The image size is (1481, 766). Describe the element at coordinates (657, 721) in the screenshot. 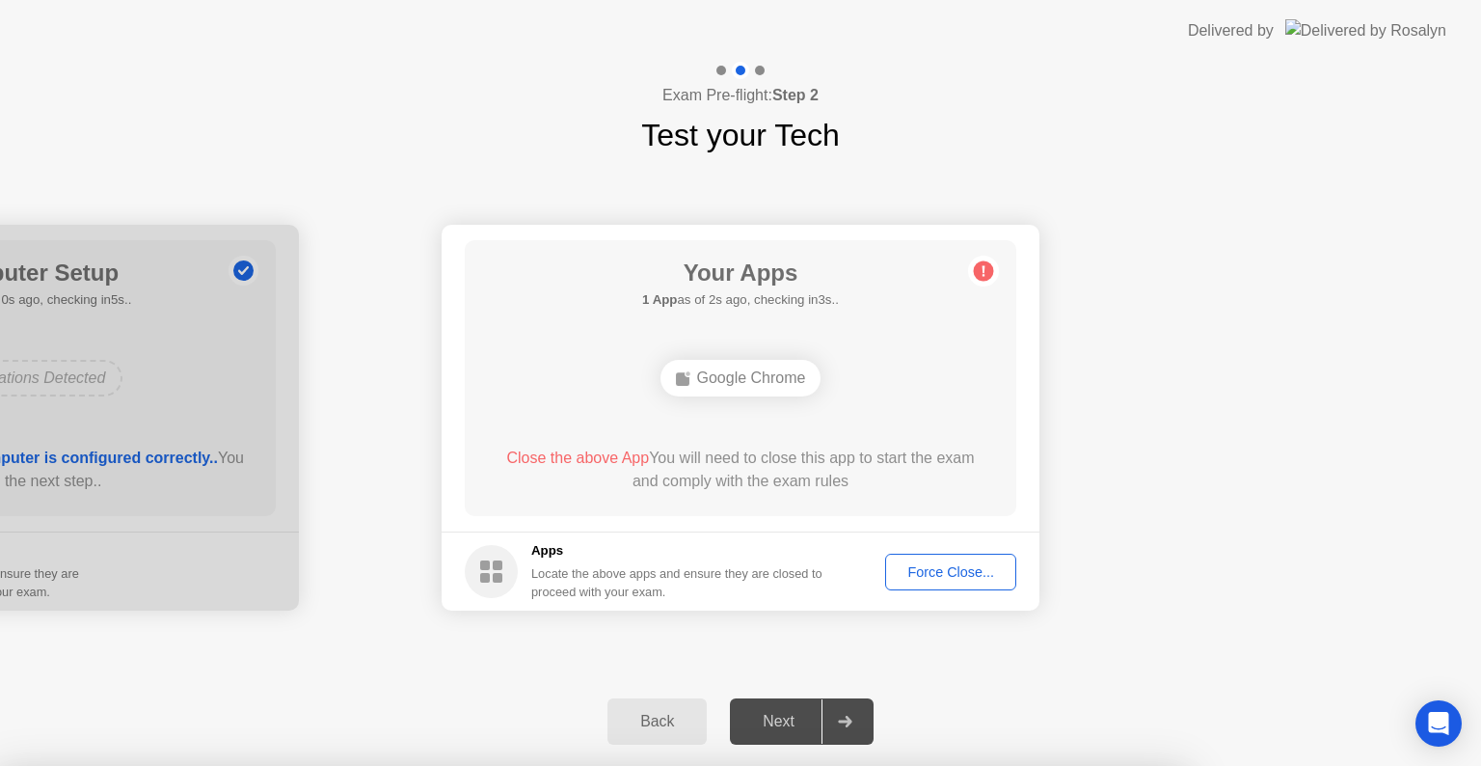

I see `div: Back` at that location.